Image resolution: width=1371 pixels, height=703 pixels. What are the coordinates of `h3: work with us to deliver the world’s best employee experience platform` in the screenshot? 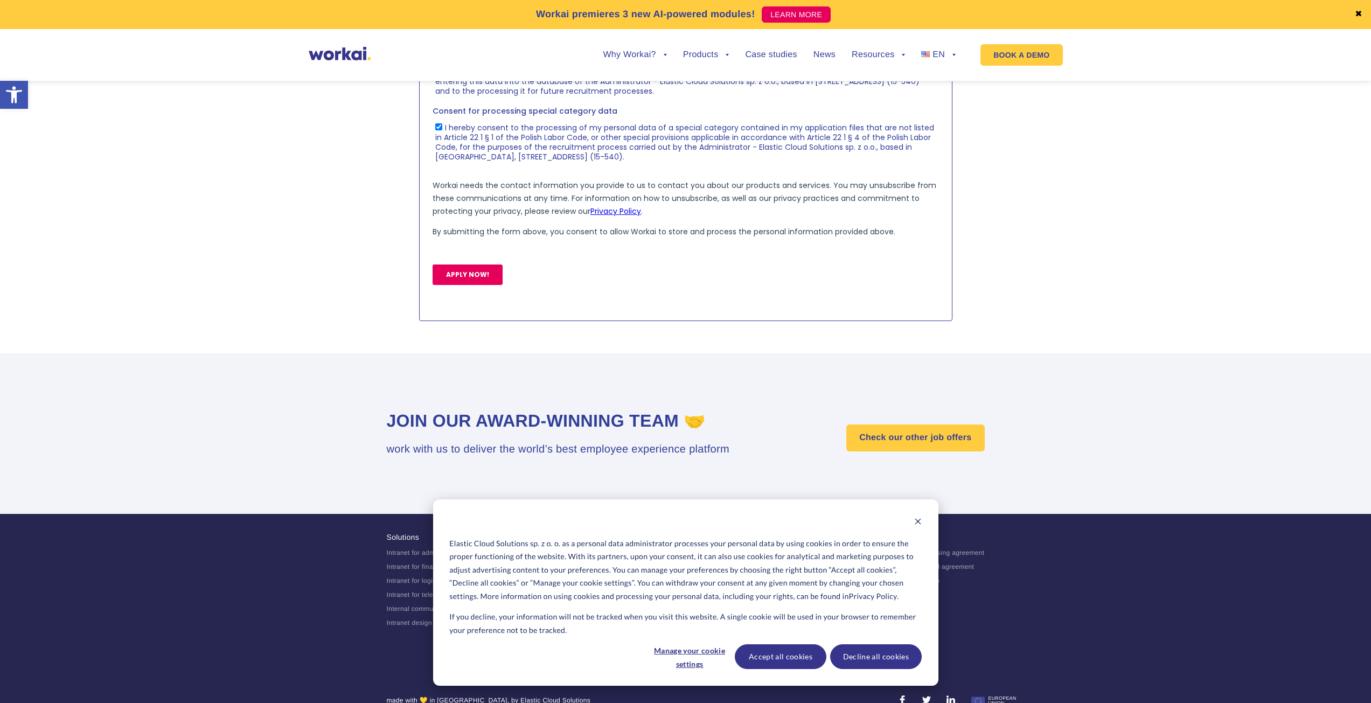 It's located at (558, 449).